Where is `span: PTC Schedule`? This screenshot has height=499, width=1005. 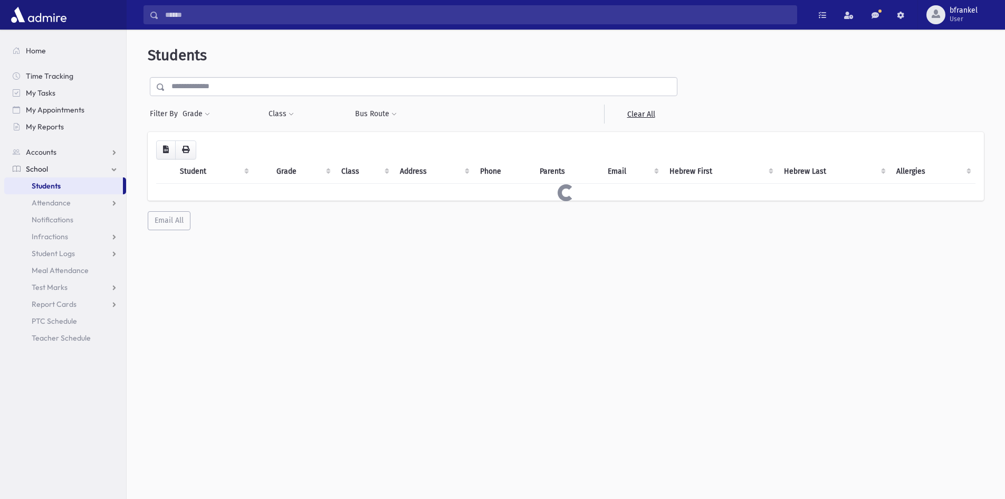 span: PTC Schedule is located at coordinates (54, 321).